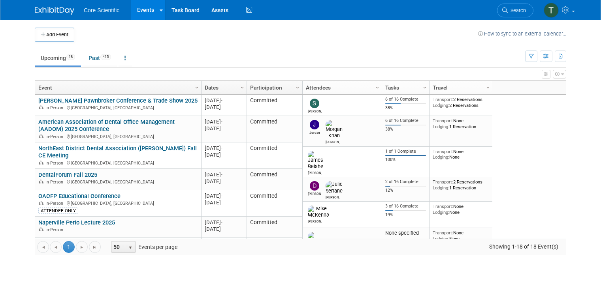  Describe the element at coordinates (334, 130) in the screenshot. I see `img: Morgan Khan` at that location.